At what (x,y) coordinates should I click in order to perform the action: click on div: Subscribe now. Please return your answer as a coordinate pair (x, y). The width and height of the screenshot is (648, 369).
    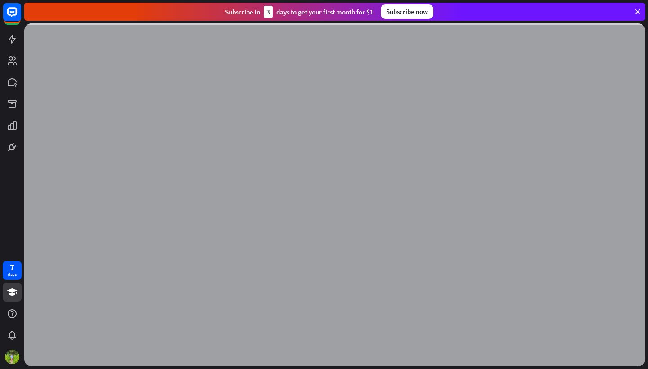
    Looking at the image, I should click on (407, 12).